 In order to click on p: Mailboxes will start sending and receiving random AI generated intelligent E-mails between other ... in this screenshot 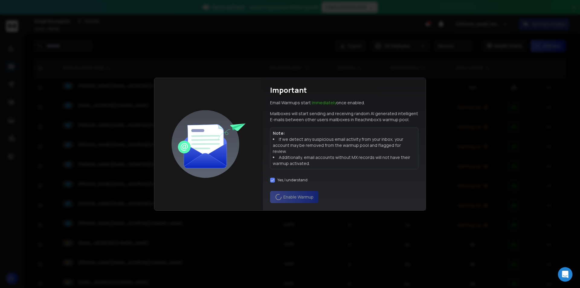, I will do `click(344, 117)`.